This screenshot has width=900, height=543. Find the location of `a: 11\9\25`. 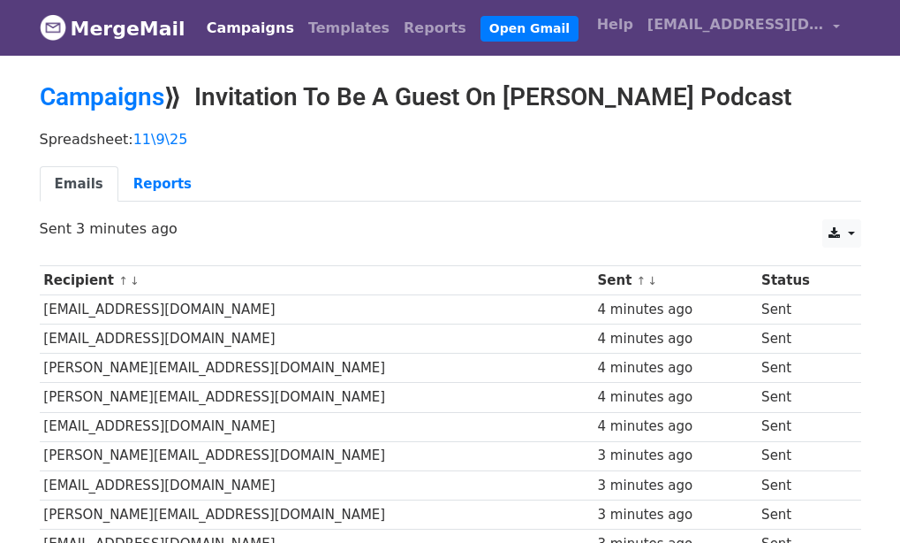

a: 11\9\25 is located at coordinates (161, 139).